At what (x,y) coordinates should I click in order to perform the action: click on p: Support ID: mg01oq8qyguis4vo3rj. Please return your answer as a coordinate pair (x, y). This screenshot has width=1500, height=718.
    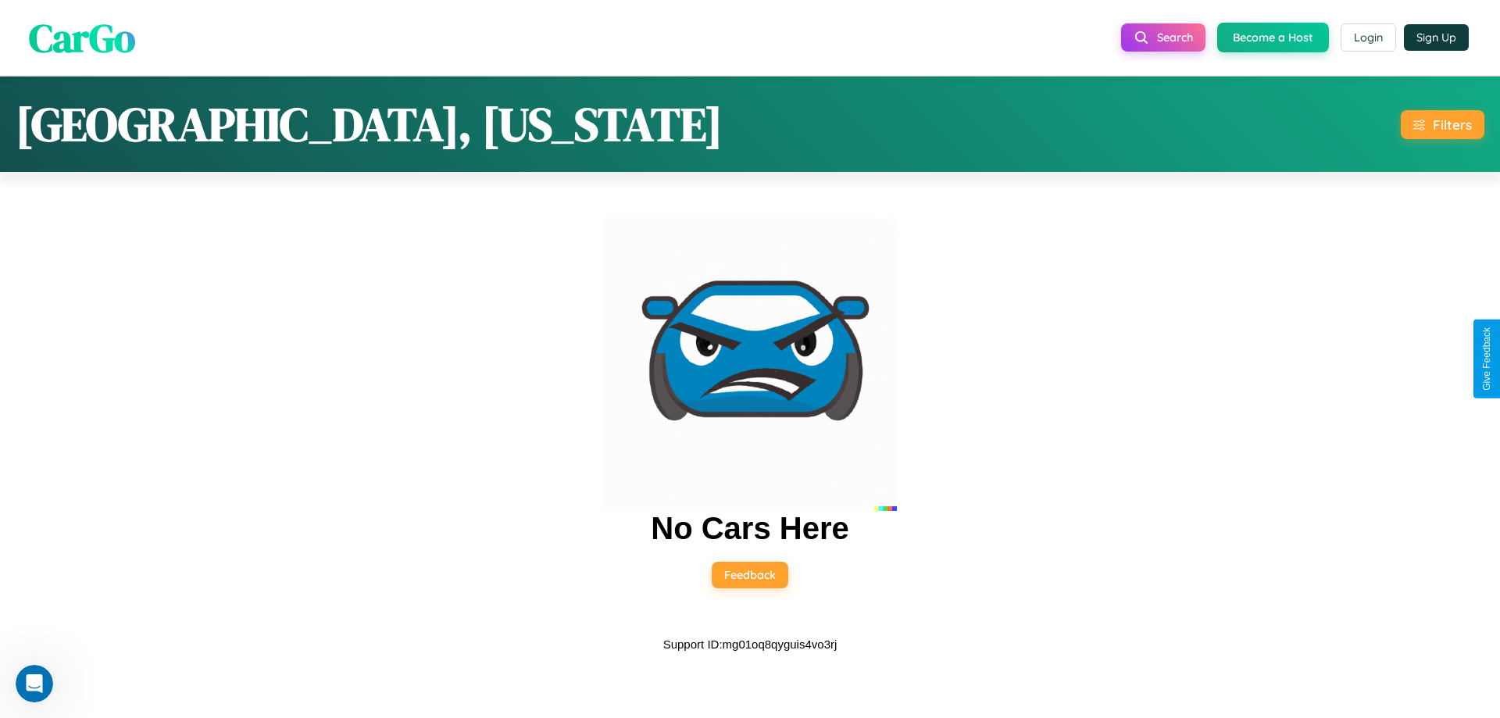
    Looking at the image, I should click on (750, 644).